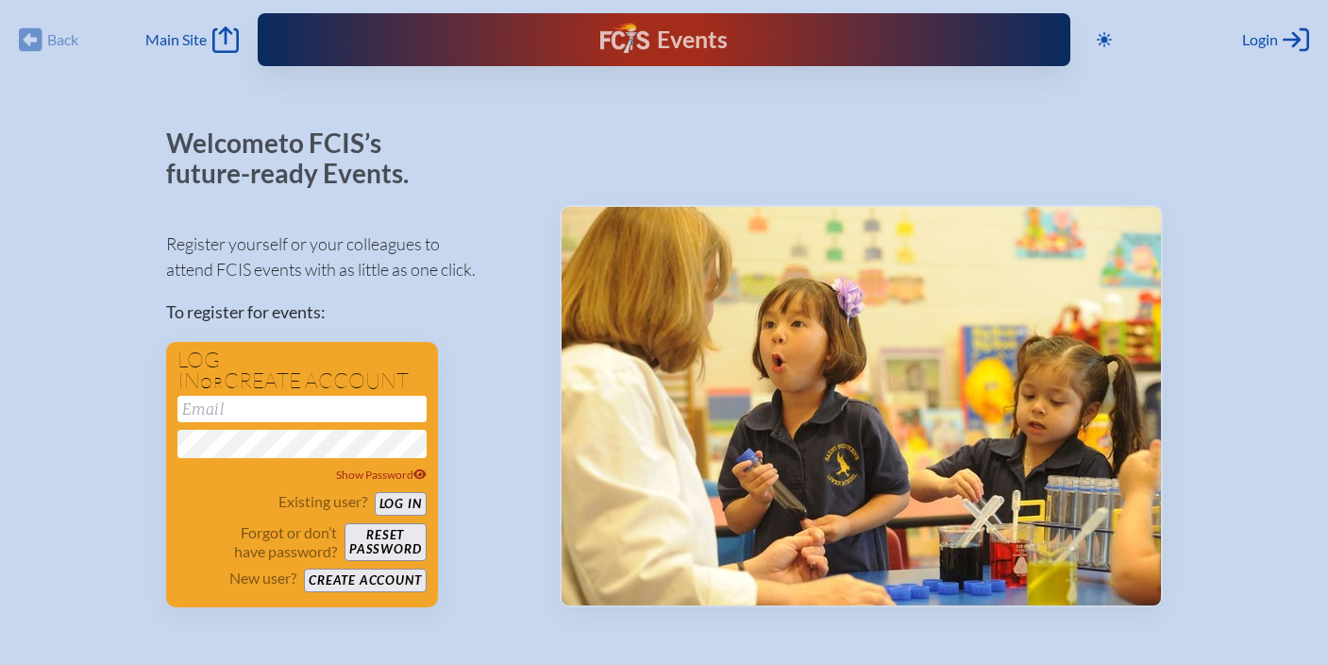 The image size is (1328, 665). I want to click on p: New user?, so click(262, 578).